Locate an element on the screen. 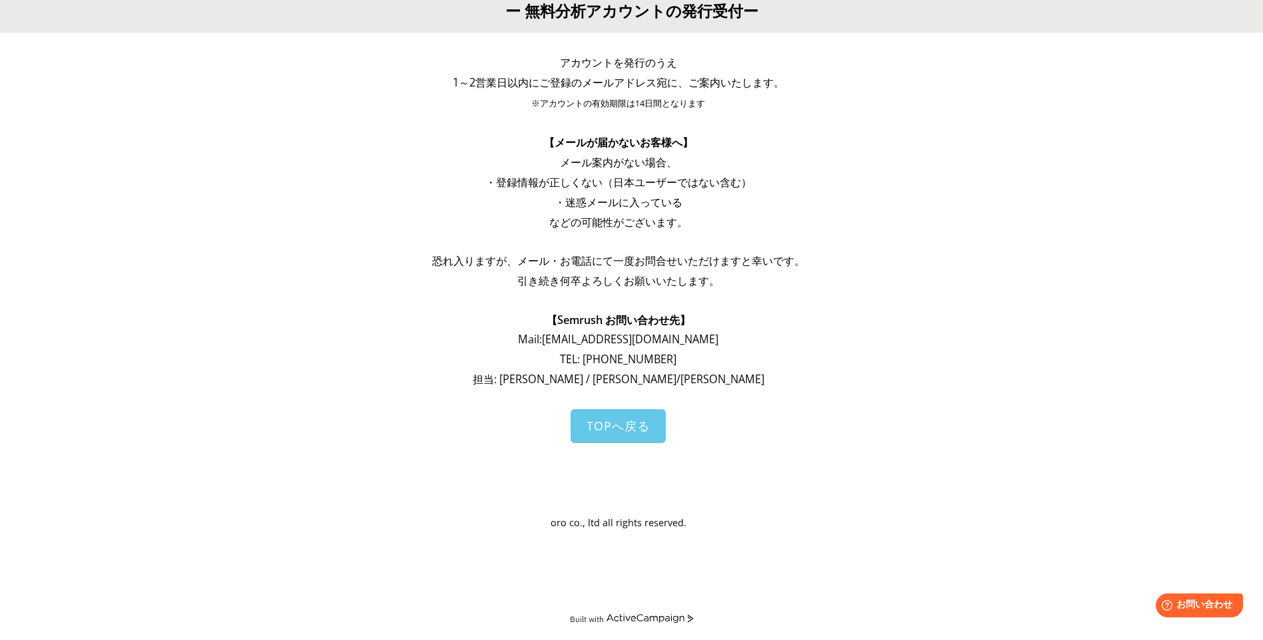  span: 【メールが届かないお客様へ】 is located at coordinates (618, 142).